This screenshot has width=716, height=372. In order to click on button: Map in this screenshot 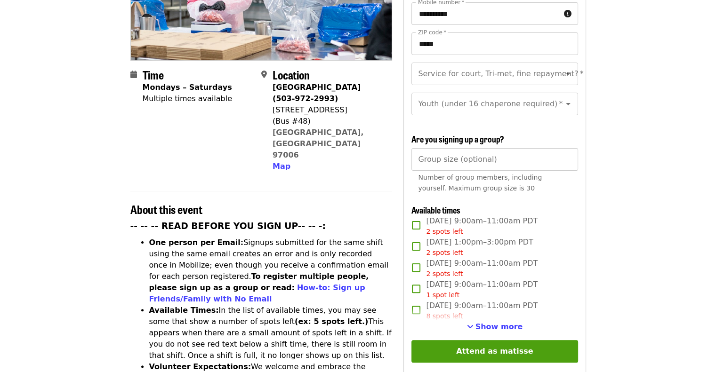, I will do `click(282, 167)`.